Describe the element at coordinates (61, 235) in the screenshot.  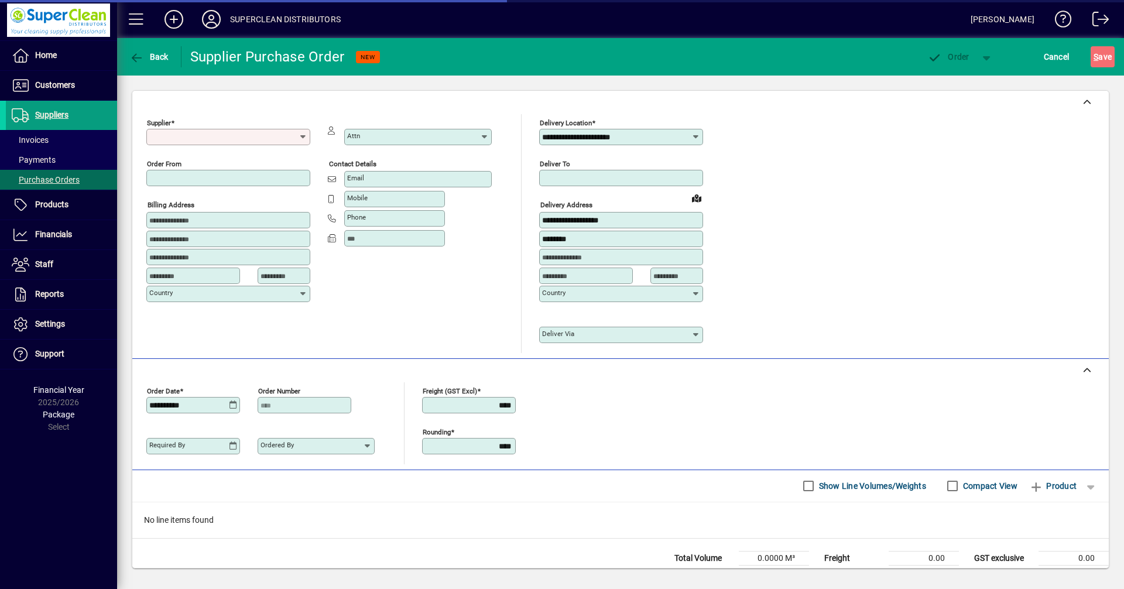
I see `a: Financials` at that location.